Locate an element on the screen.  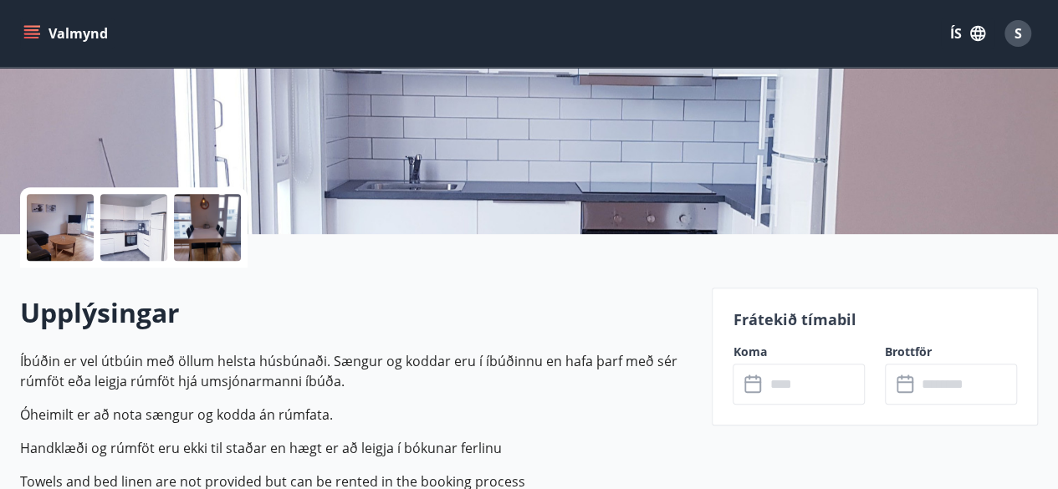
p: Handklæði og rúmföt eru ekki til staðar en hægt er að leigja í bókunar ferlinu is located at coordinates (355, 448).